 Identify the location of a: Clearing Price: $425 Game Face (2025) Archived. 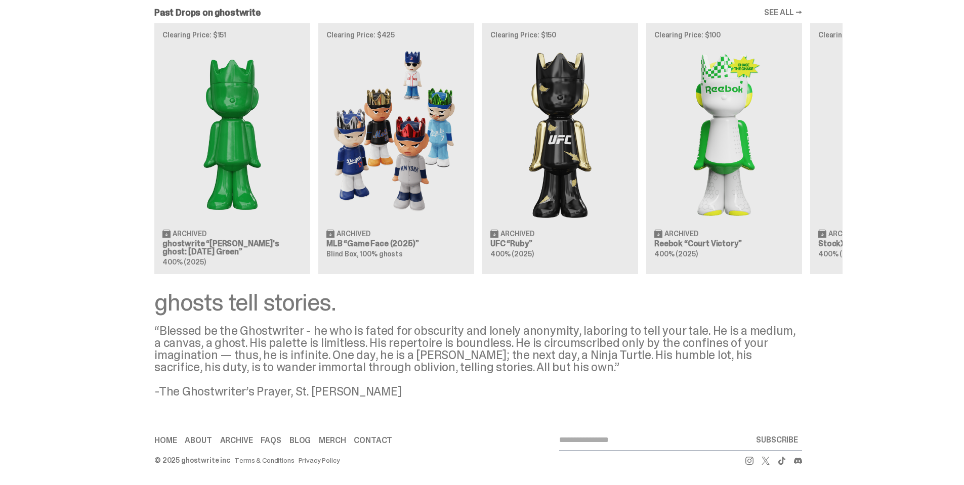
(396, 149).